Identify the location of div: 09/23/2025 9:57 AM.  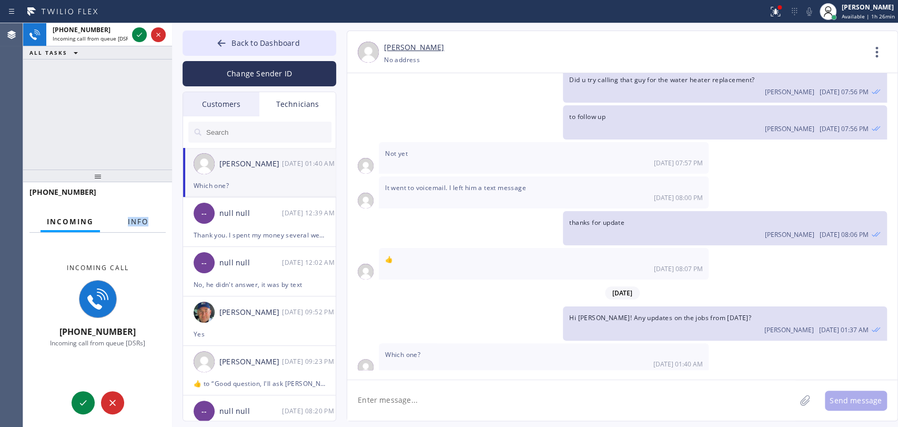
(543, 158).